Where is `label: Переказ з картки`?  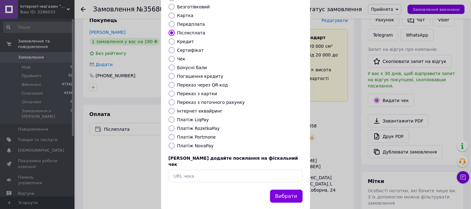
label: Переказ з картки is located at coordinates (197, 94).